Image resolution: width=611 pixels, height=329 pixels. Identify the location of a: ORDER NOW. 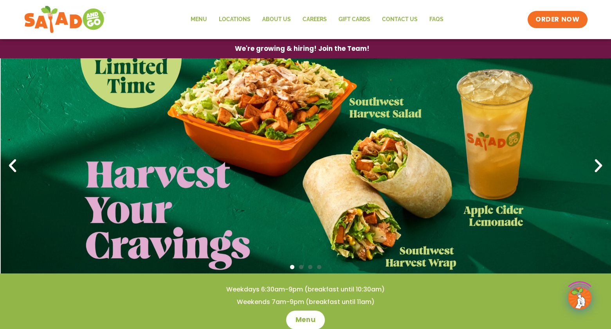
(557, 20).